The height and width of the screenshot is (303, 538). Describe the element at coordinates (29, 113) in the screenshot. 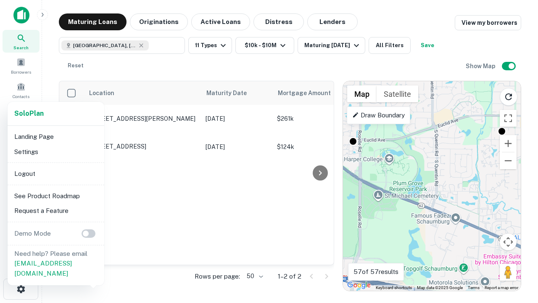

I see `strong: Solo Plan` at that location.